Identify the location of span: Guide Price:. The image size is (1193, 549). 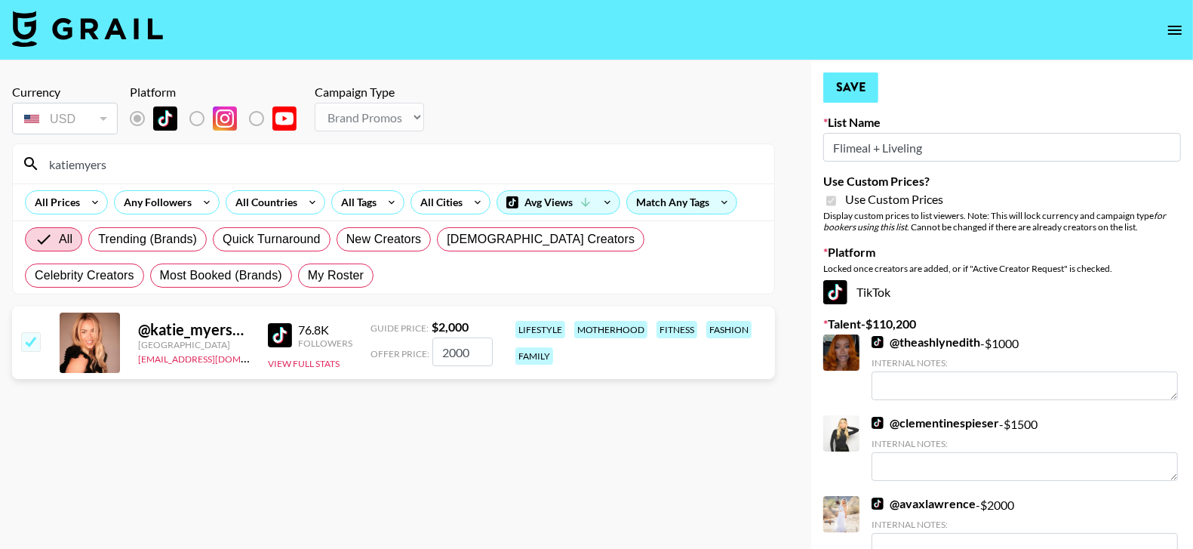
(399, 328).